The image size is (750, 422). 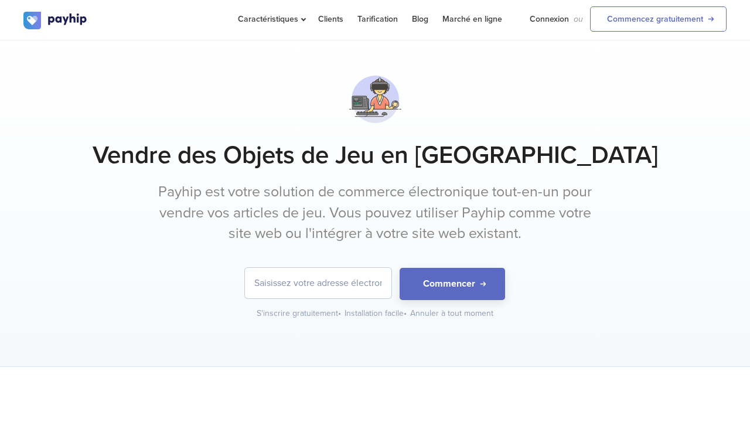 What do you see at coordinates (56, 20) in the screenshot?
I see `img: logo.svg` at bounding box center [56, 20].